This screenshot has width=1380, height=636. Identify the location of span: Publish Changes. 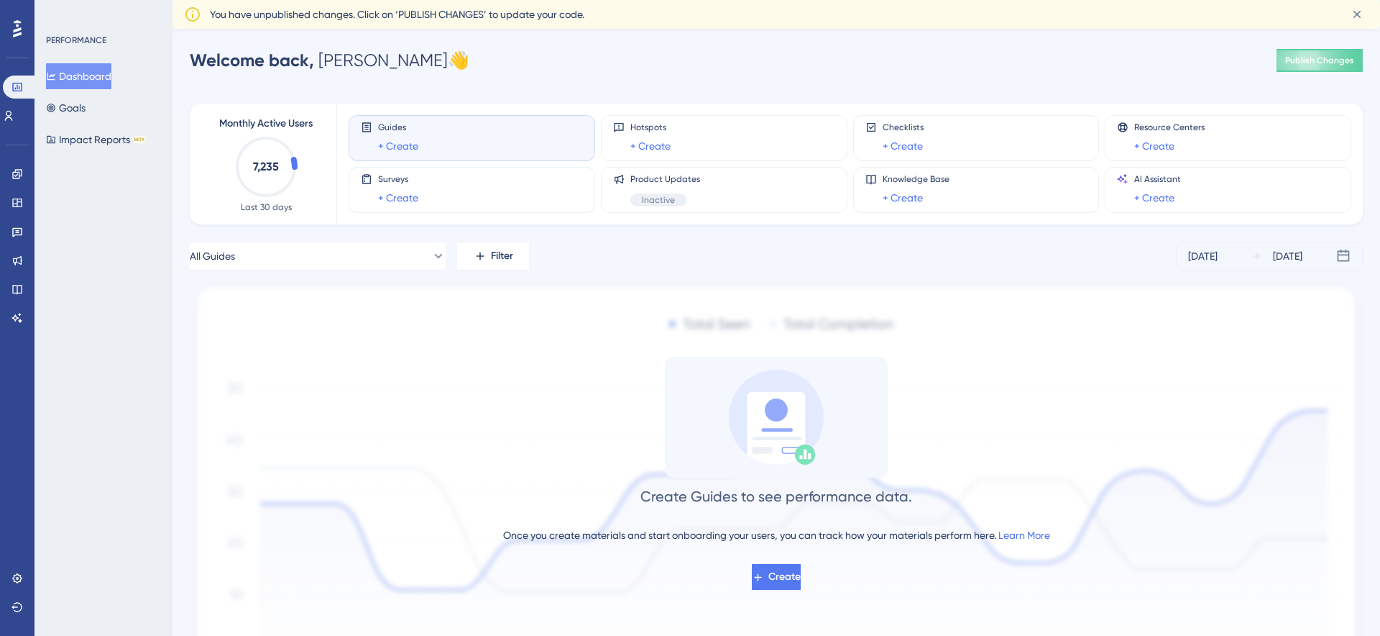
(1320, 60).